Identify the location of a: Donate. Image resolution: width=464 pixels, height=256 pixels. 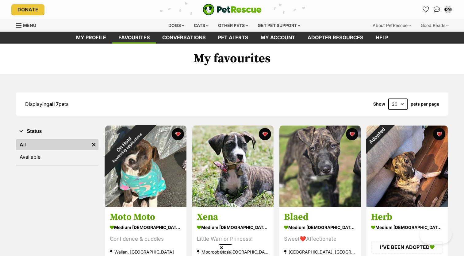
(28, 10).